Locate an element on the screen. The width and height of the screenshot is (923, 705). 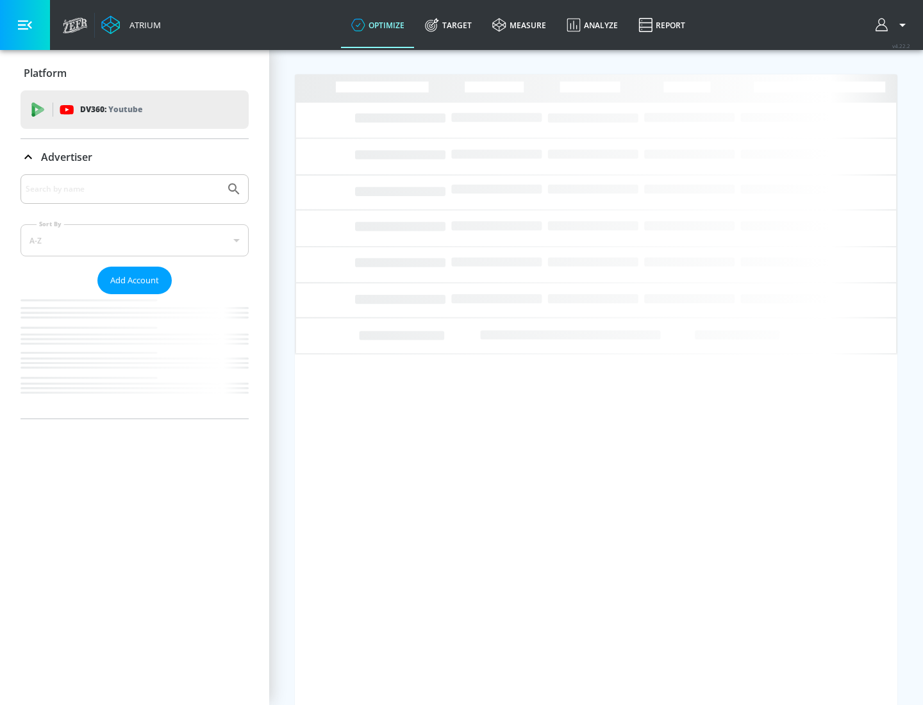
a: Report is located at coordinates (661, 25).